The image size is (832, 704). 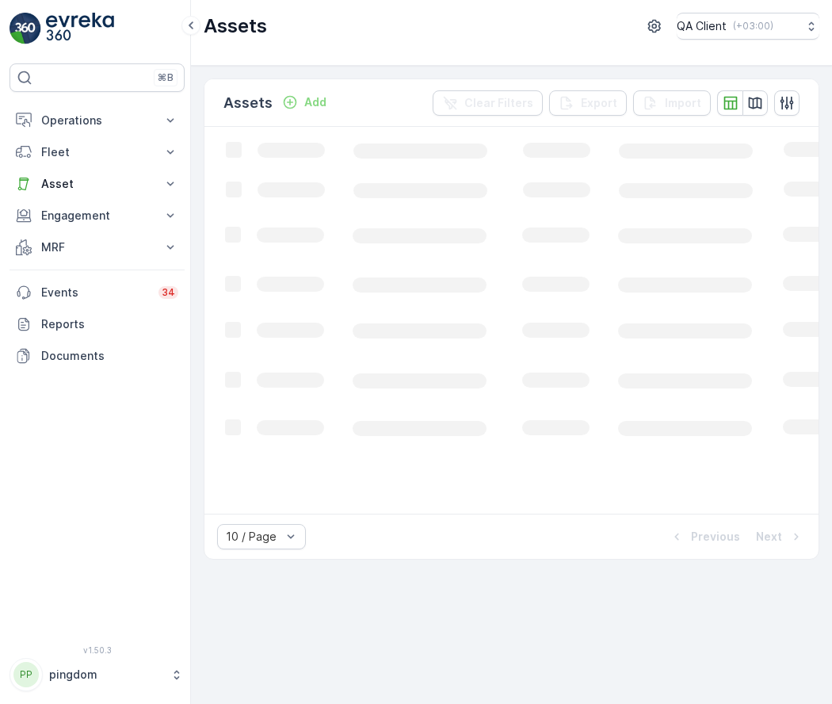 What do you see at coordinates (97, 120) in the screenshot?
I see `p: Operations` at bounding box center [97, 120].